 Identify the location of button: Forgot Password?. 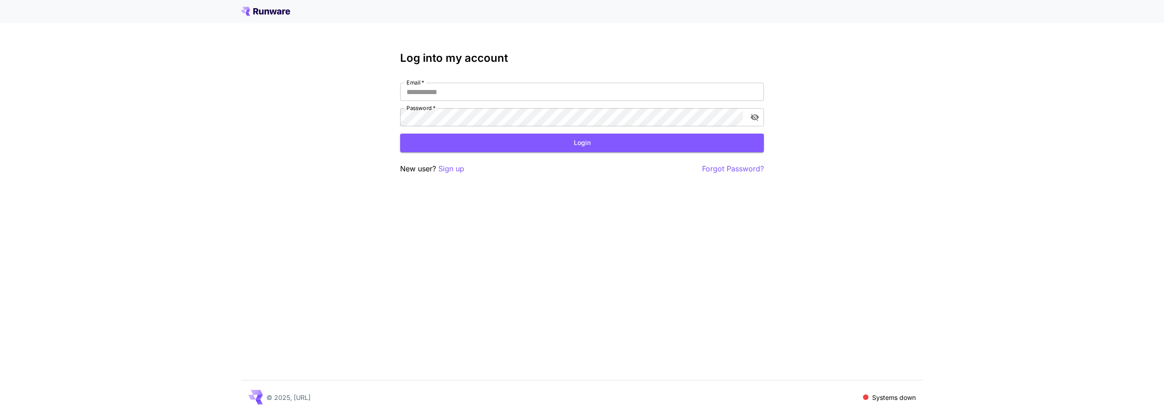
(733, 169).